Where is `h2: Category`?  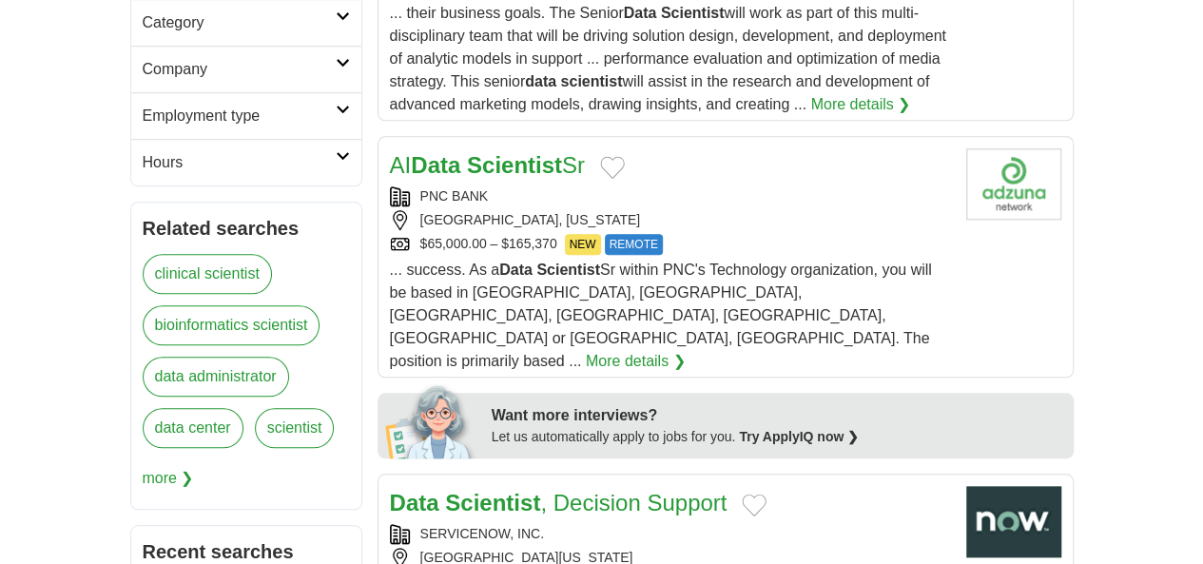 h2: Category is located at coordinates (239, 23).